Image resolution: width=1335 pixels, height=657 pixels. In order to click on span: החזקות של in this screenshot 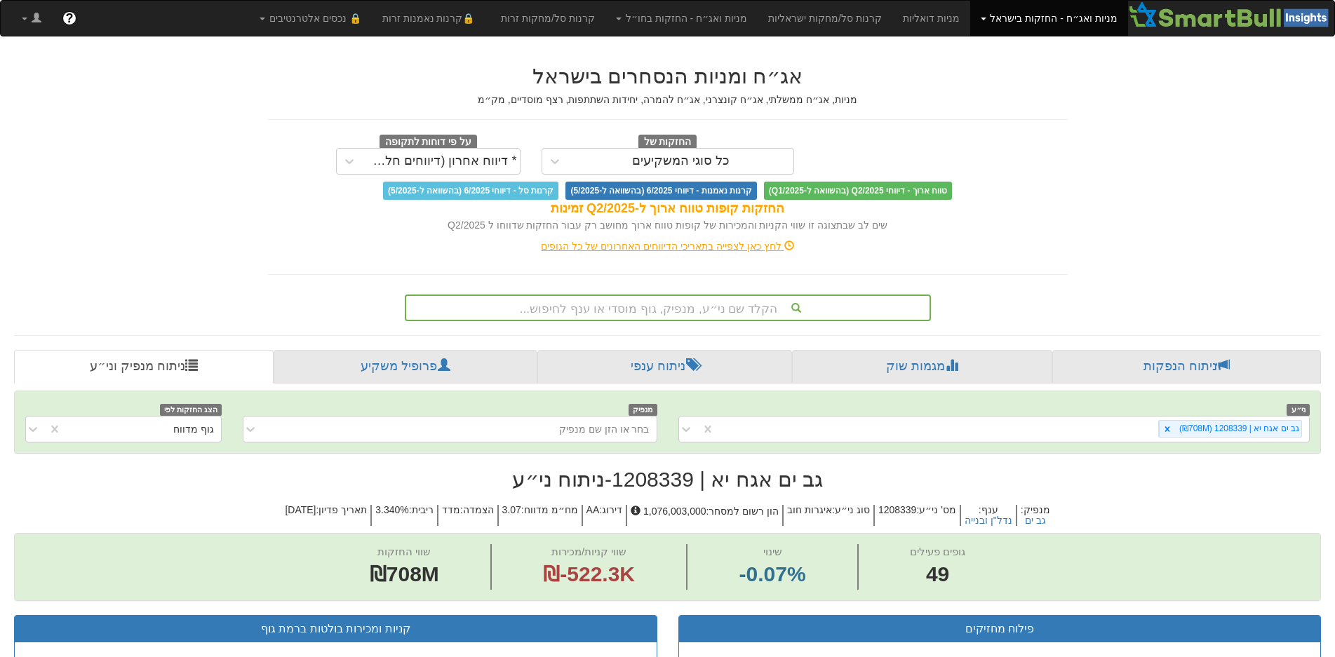, I will do `click(668, 142)`.